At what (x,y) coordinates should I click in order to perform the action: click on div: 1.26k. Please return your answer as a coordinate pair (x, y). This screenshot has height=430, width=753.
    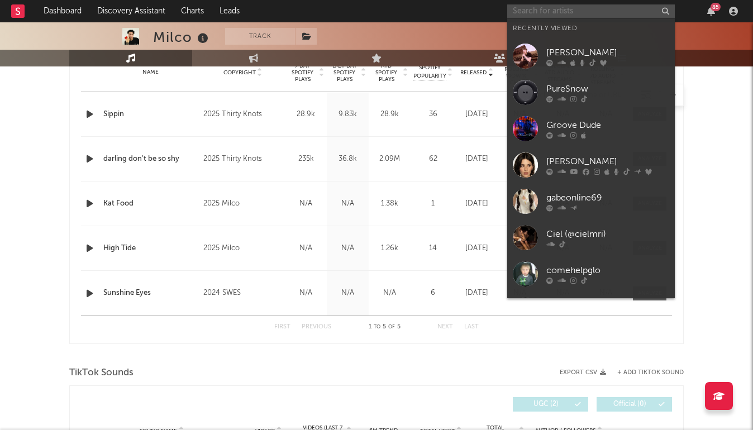
    Looking at the image, I should click on (390, 249).